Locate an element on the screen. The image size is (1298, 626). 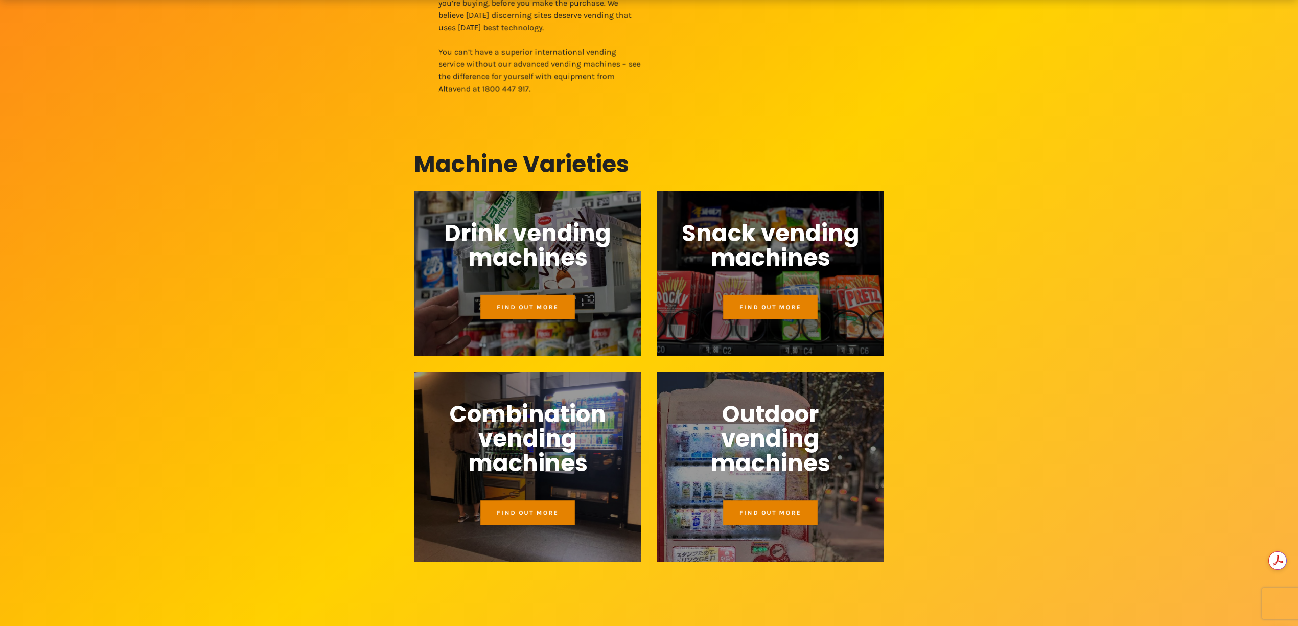
span: Snack vending machines is located at coordinates (770, 246).